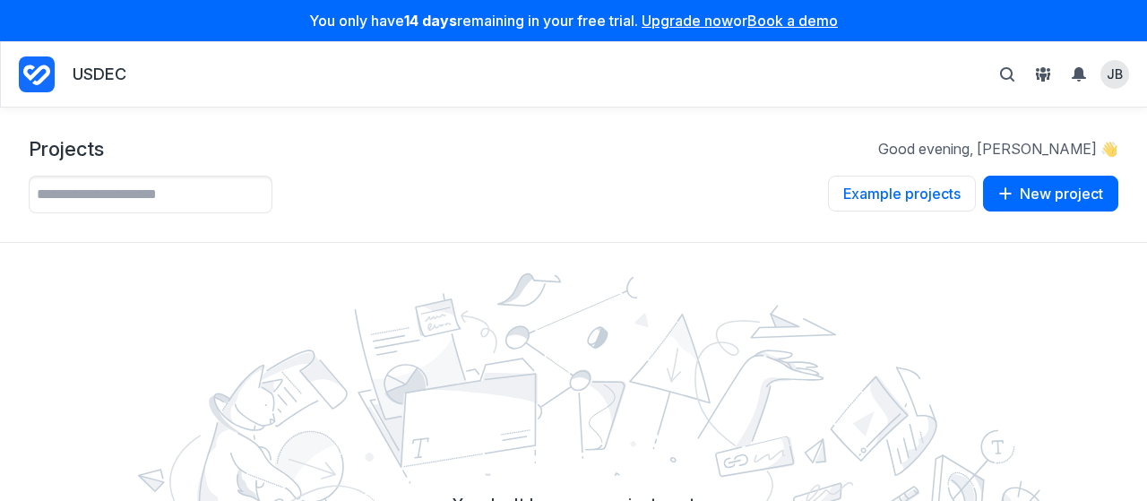 The height and width of the screenshot is (501, 1147). I want to click on a: Upgrade now, so click(687, 21).